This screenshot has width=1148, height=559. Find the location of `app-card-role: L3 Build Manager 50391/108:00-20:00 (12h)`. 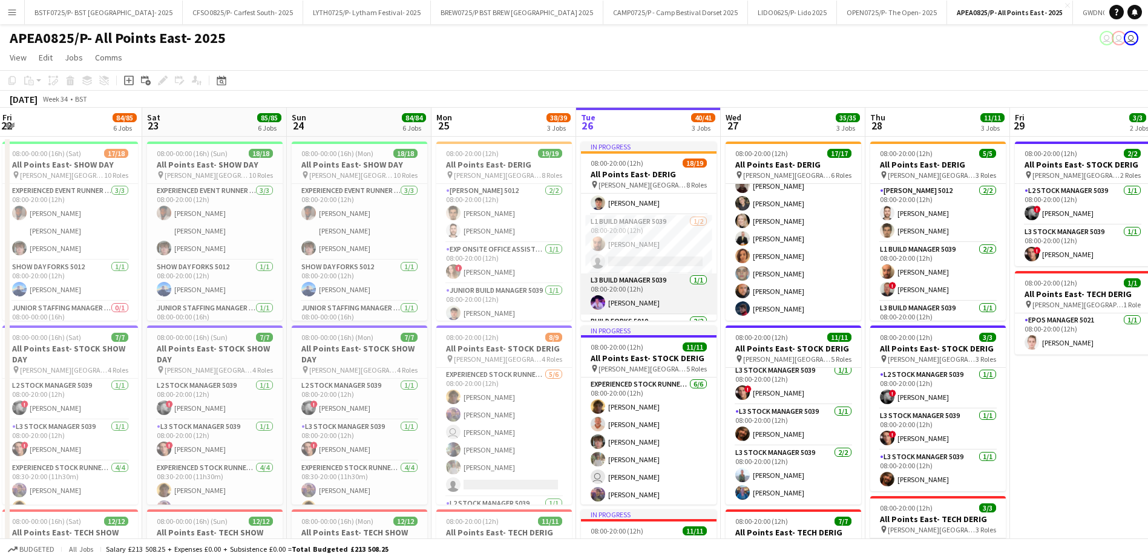

app-card-role: L3 Build Manager 50391/108:00-20:00 (12h) is located at coordinates (938, 322).